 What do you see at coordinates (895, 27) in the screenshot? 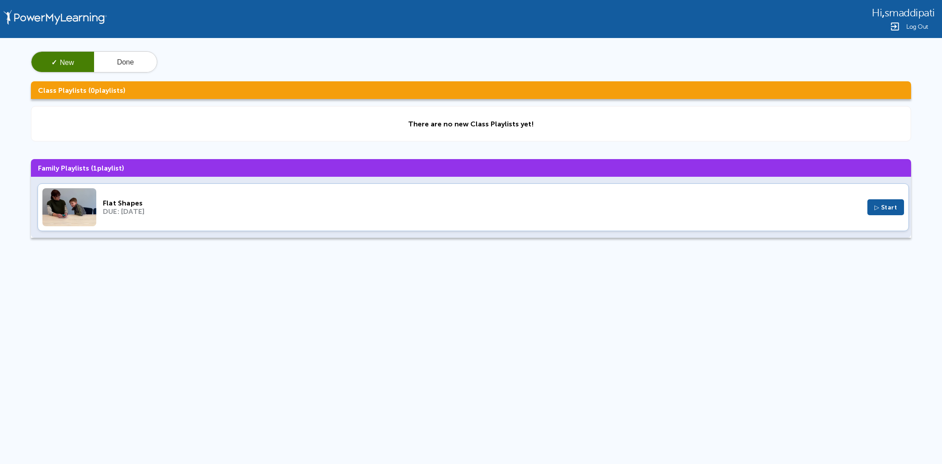
I see `img: Logout Icon` at bounding box center [895, 27].